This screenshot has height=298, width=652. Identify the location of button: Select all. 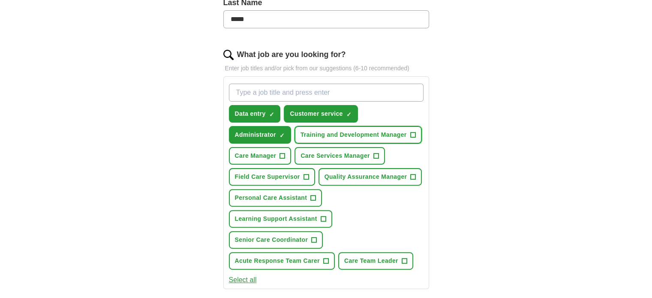
(243, 280).